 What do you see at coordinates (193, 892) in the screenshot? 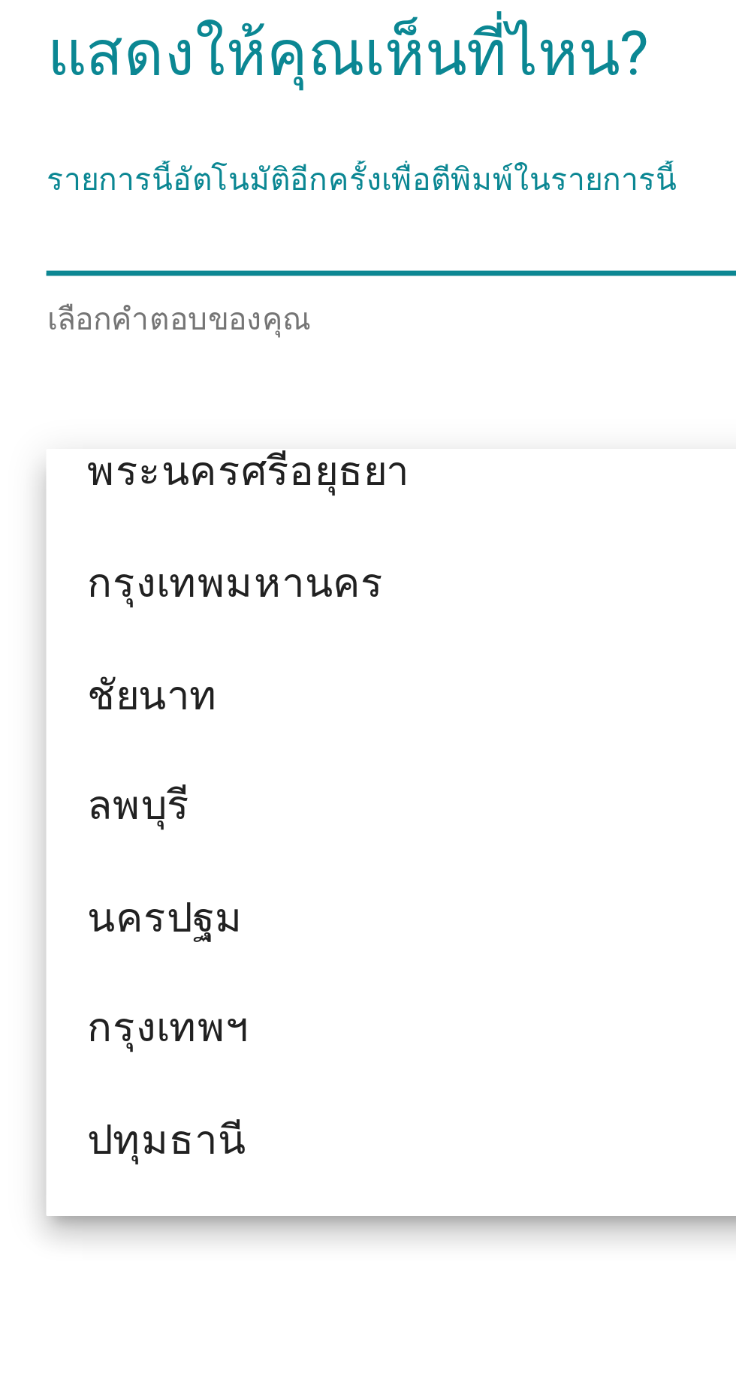
I see `font: นครปฐม` at bounding box center [193, 892].